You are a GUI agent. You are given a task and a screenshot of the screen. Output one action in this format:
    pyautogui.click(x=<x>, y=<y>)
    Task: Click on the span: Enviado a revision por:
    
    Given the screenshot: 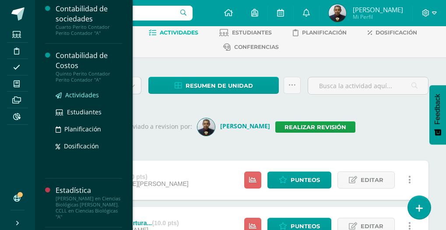 What is the action you would take?
    pyautogui.click(x=158, y=126)
    